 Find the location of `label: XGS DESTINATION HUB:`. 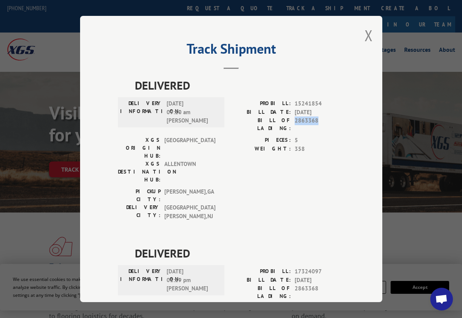

label: XGS DESTINATION HUB: is located at coordinates (139, 172).